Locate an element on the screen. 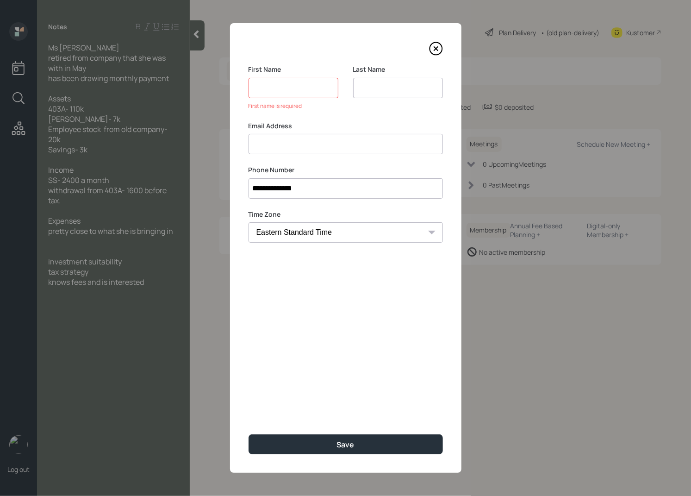  label: Phone Number is located at coordinates (346, 170).